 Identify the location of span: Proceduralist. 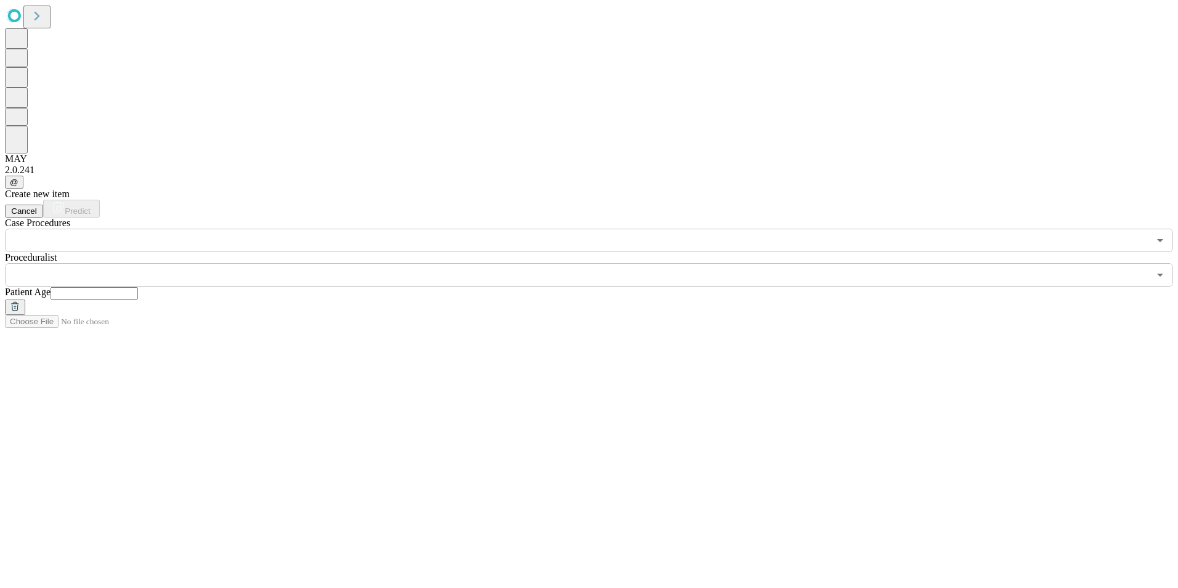
(31, 257).